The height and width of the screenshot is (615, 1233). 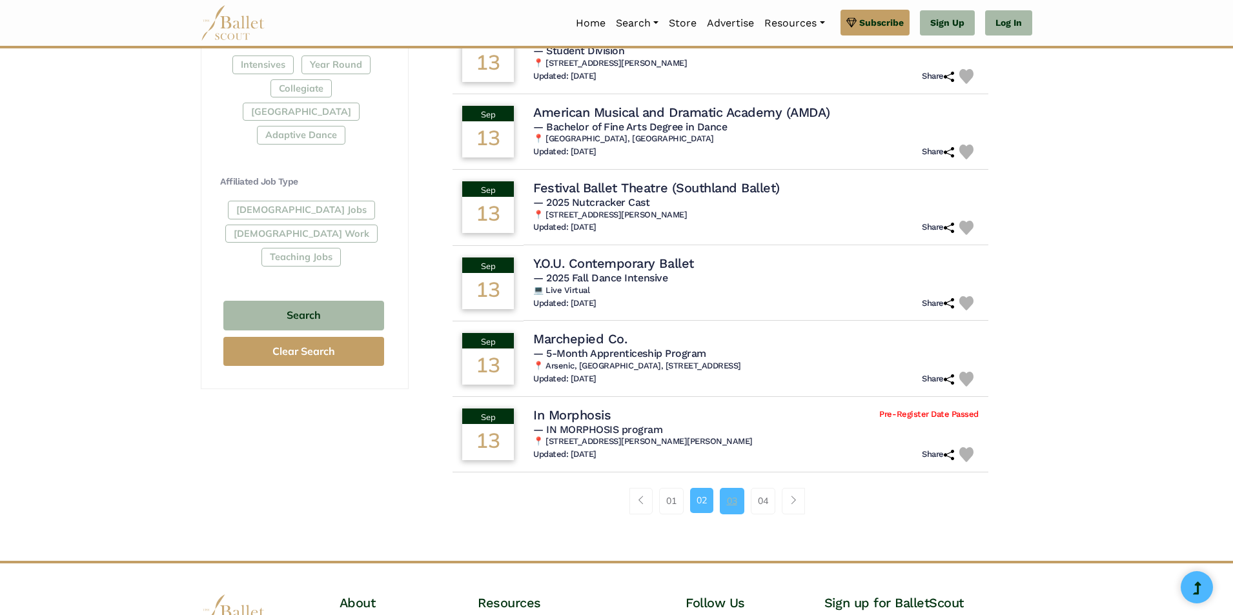 I want to click on h4: Marchepied Co., so click(x=580, y=339).